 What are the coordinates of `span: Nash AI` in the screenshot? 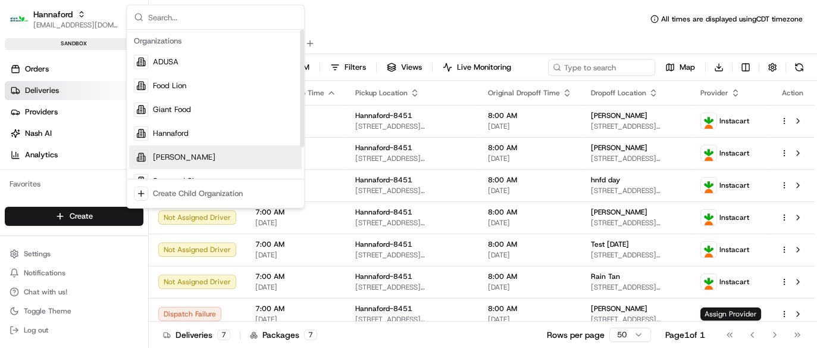 It's located at (38, 133).